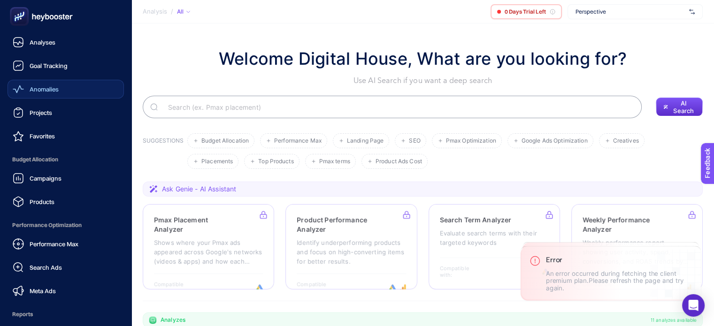 The height and width of the screenshot is (326, 714). What do you see at coordinates (415, 141) in the screenshot?
I see `span: SEO` at bounding box center [415, 141].